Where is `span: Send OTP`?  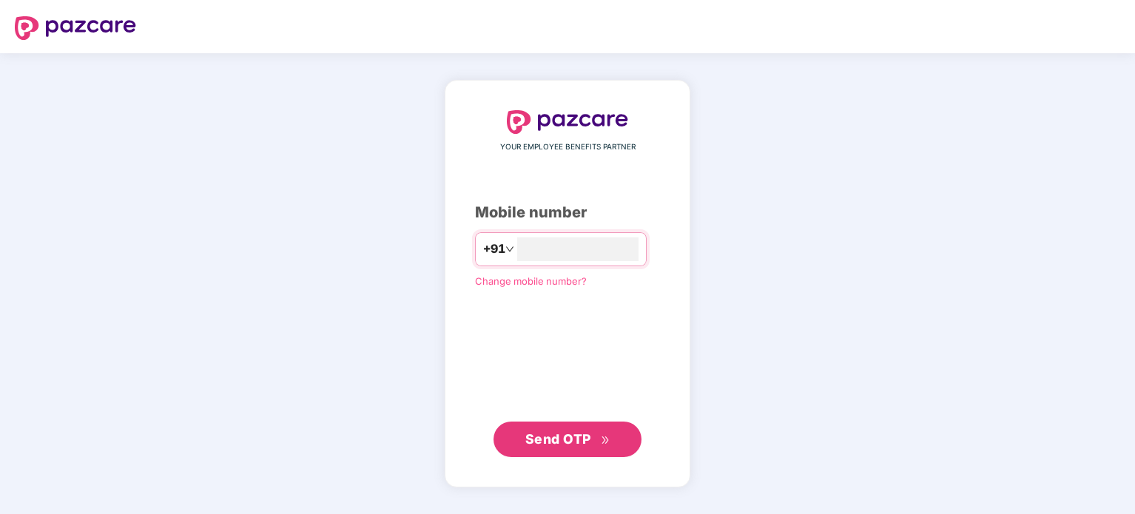
span: Send OTP is located at coordinates (558, 439).